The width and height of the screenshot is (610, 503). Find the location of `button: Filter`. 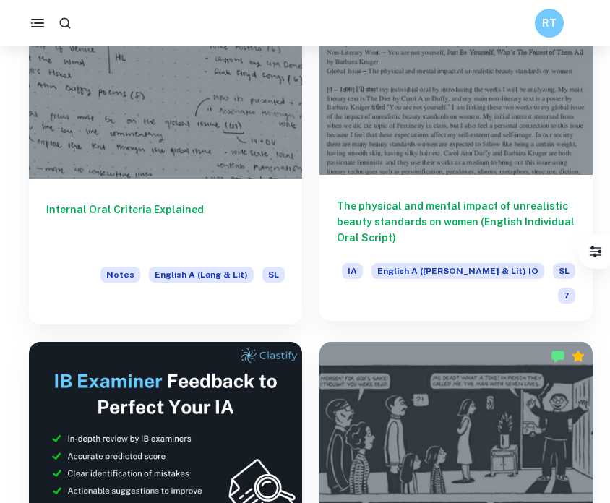

button: Filter is located at coordinates (596, 252).